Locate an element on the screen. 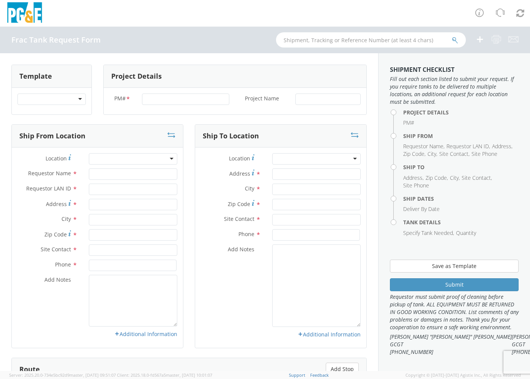 The width and height of the screenshot is (530, 379). h4: Tank Details is located at coordinates (461, 222).